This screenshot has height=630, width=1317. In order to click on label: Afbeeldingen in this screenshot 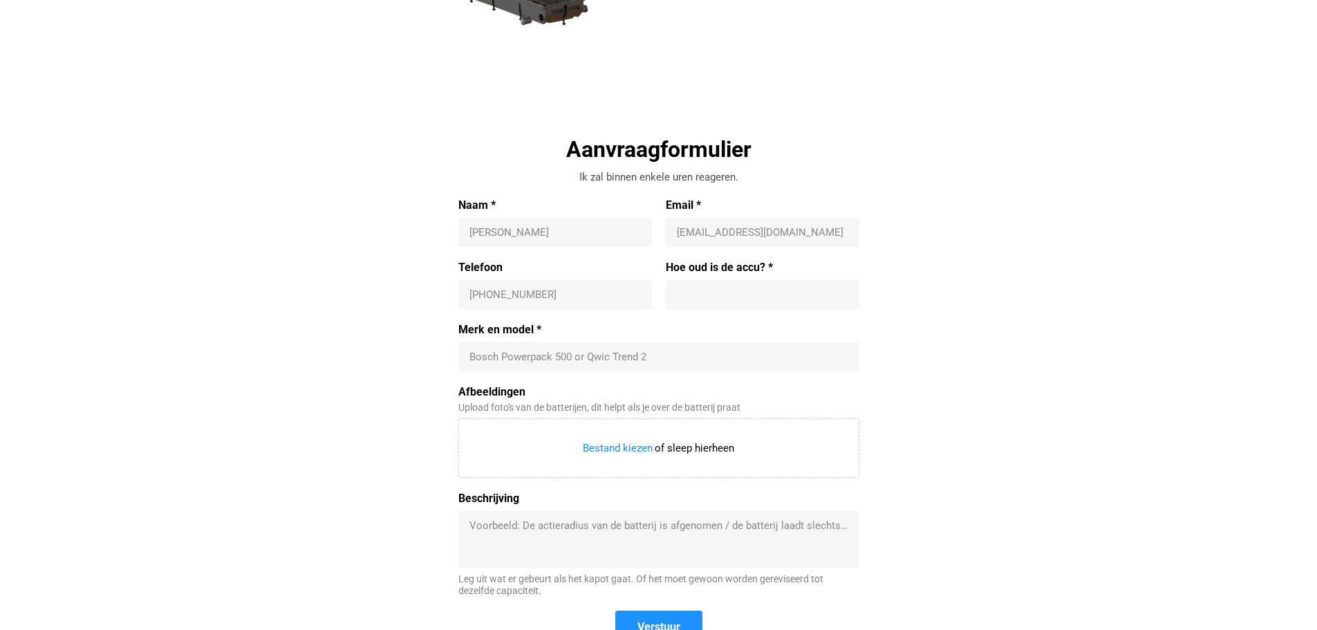, I will do `click(659, 392)`.